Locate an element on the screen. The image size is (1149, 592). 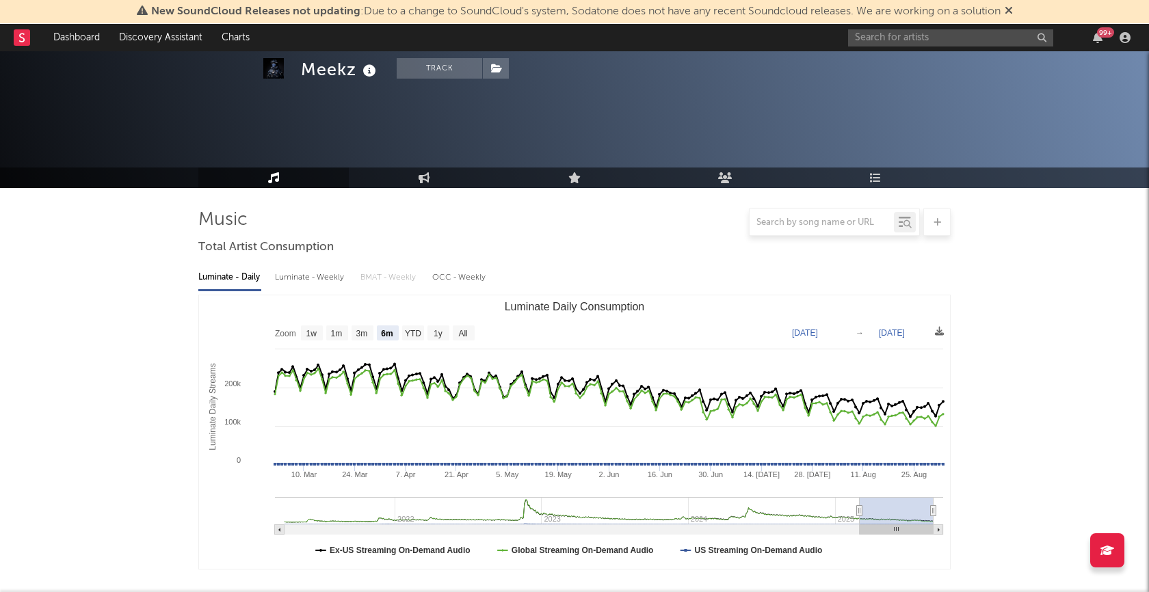
span: New SoundCloud Releases not updating is located at coordinates (256, 12).